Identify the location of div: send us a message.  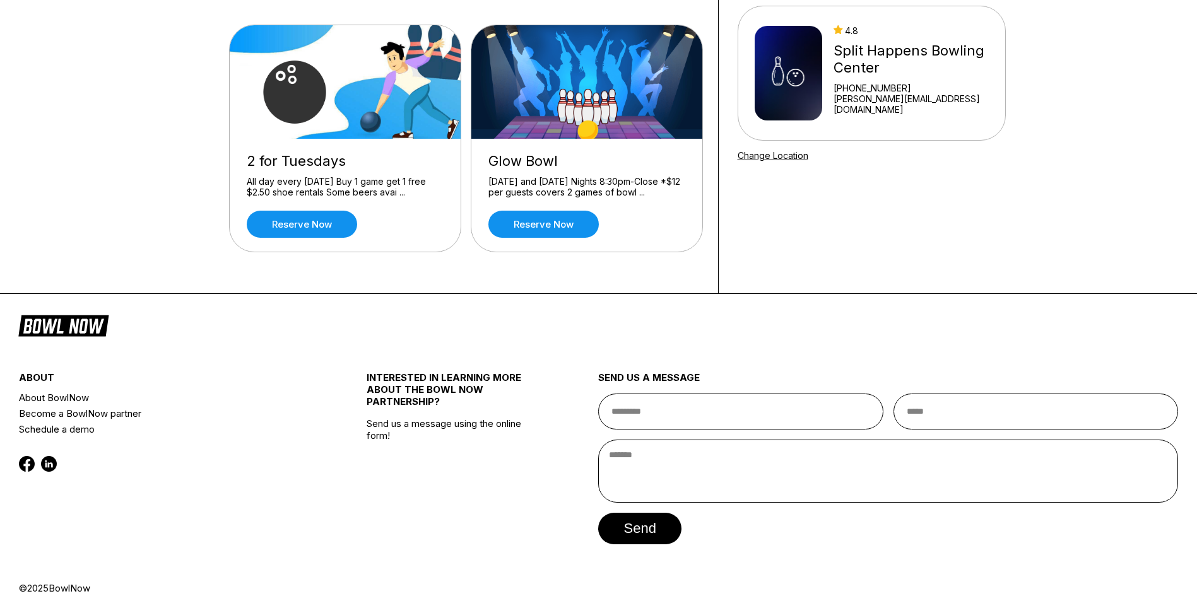
(888, 382).